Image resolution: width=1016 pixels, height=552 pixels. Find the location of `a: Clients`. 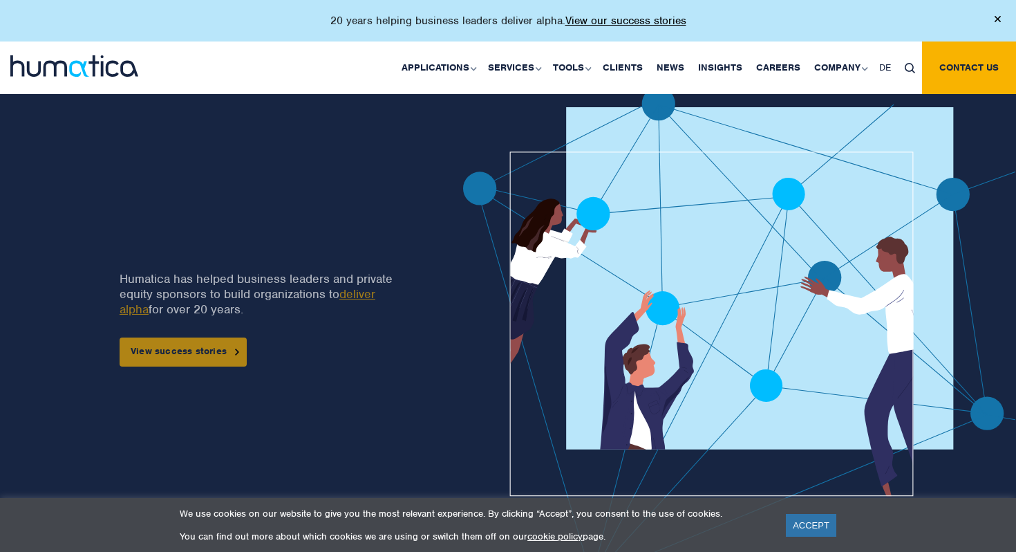

a: Clients is located at coordinates (623, 68).